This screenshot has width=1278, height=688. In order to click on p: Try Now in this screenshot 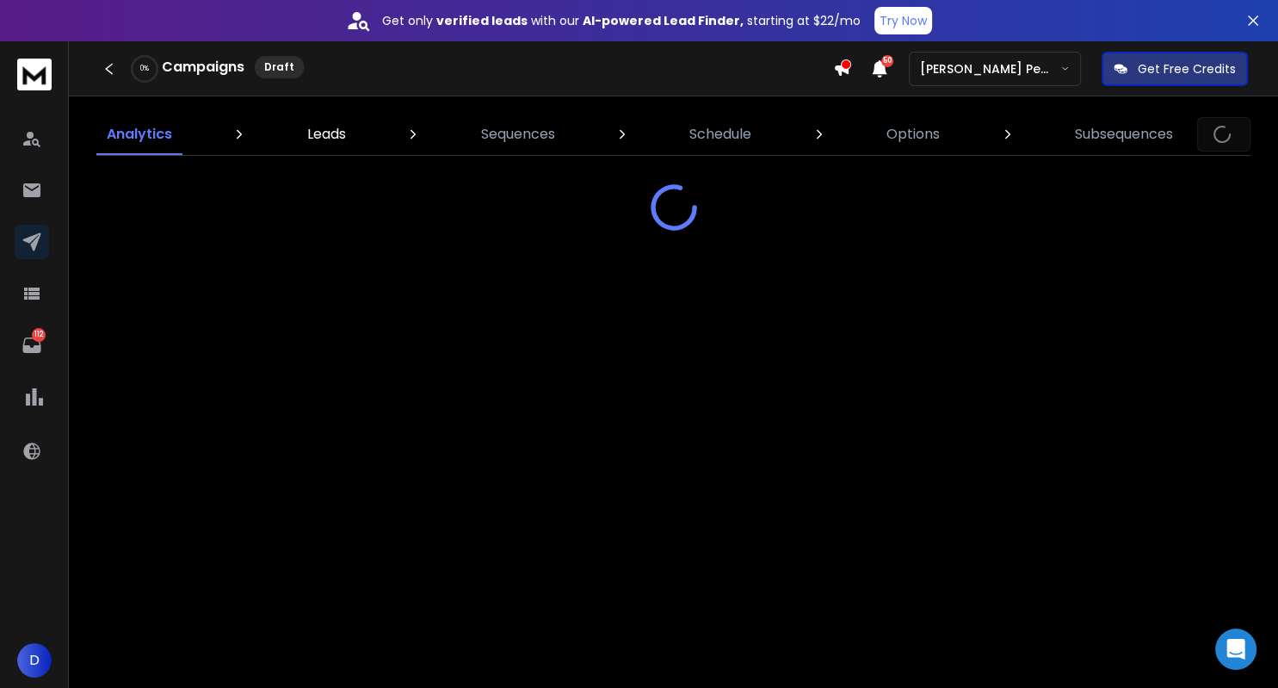, I will do `click(903, 21)`.